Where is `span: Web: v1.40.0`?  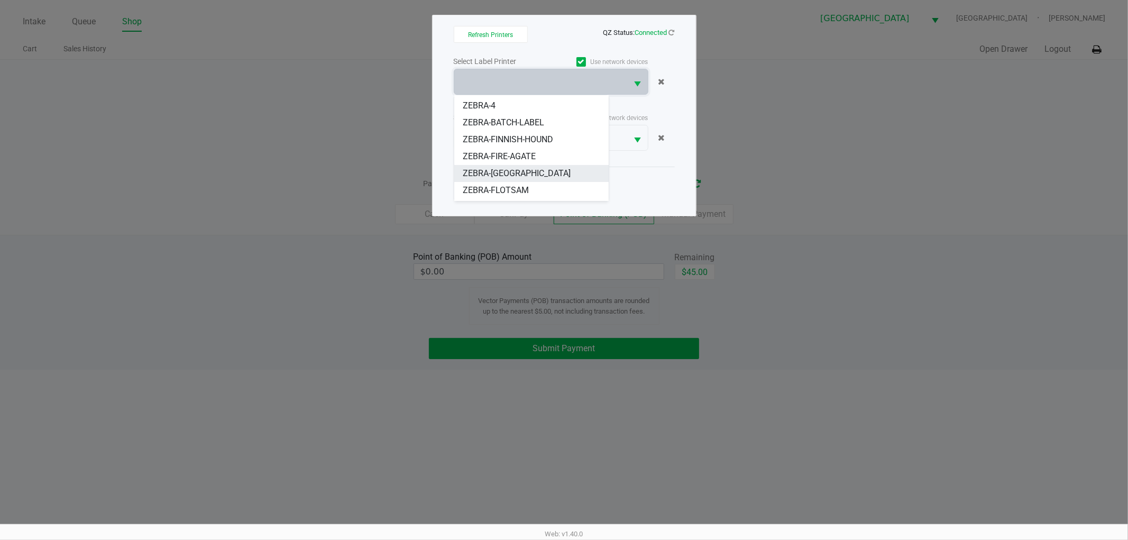
span: Web: v1.40.0 is located at coordinates (564, 534).